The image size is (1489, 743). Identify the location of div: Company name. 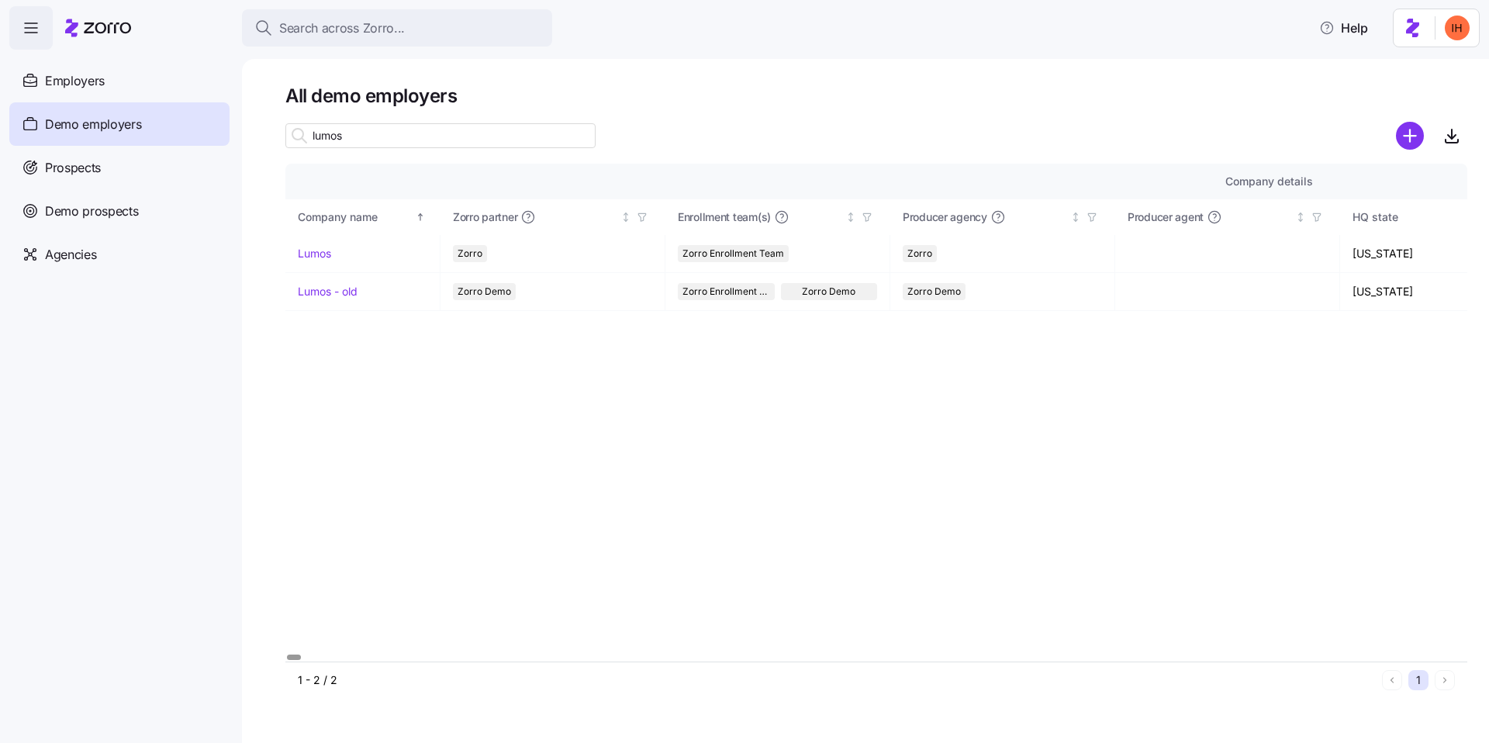
(355, 217).